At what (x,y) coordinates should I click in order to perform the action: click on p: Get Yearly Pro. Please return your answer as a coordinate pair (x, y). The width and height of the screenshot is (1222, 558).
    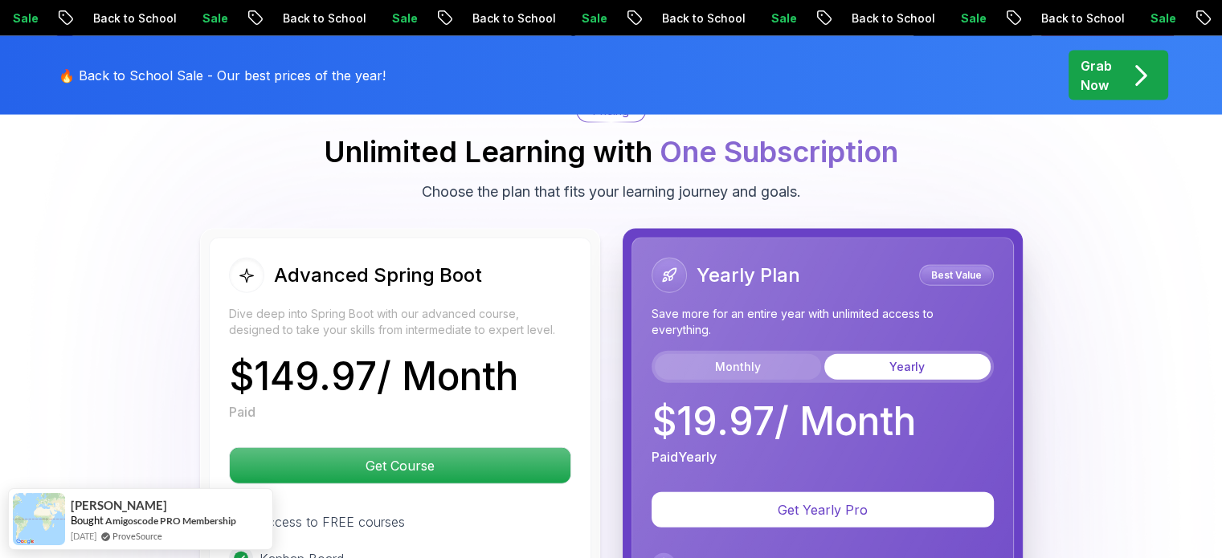
    Looking at the image, I should click on (823, 510).